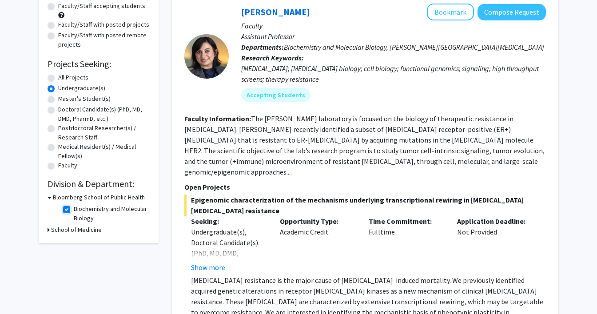 The image size is (597, 314). I want to click on label: Undergraduate(s), so click(82, 88).